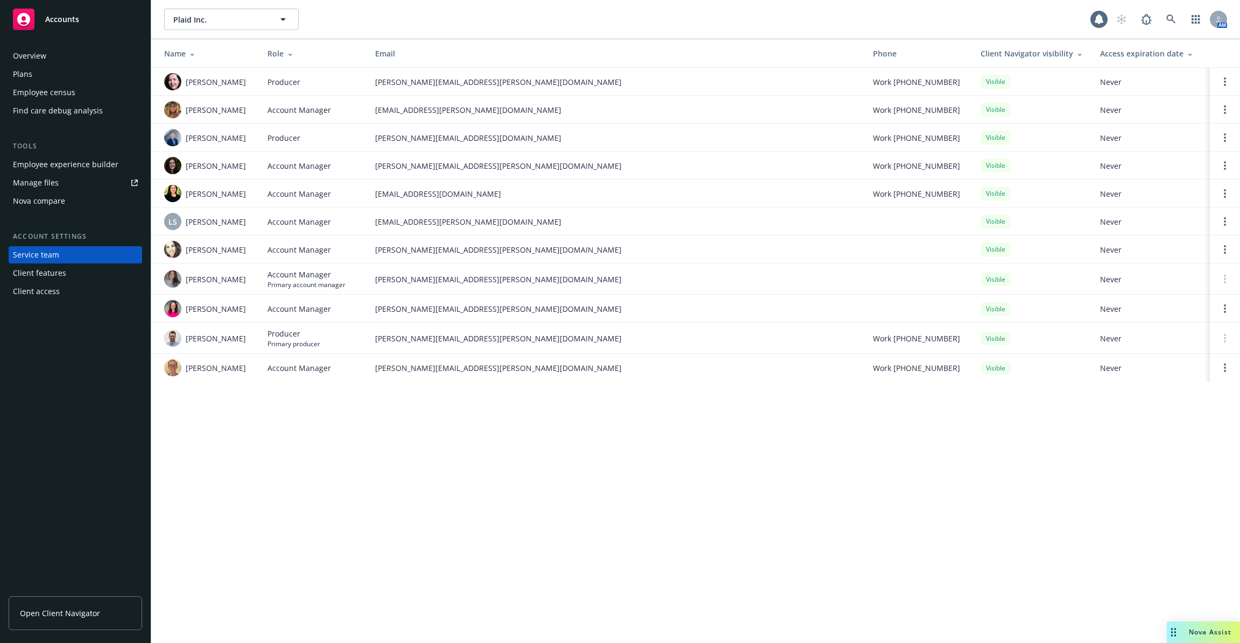 The width and height of the screenshot is (1240, 643). I want to click on div: Role, so click(313, 53).